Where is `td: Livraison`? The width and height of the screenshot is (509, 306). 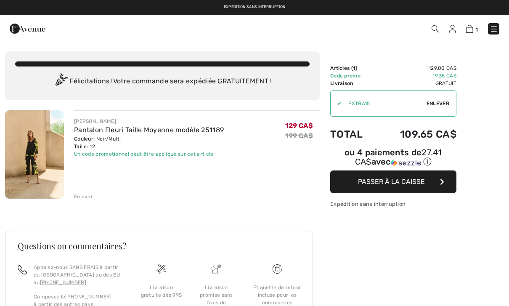
td: Livraison is located at coordinates (353, 83).